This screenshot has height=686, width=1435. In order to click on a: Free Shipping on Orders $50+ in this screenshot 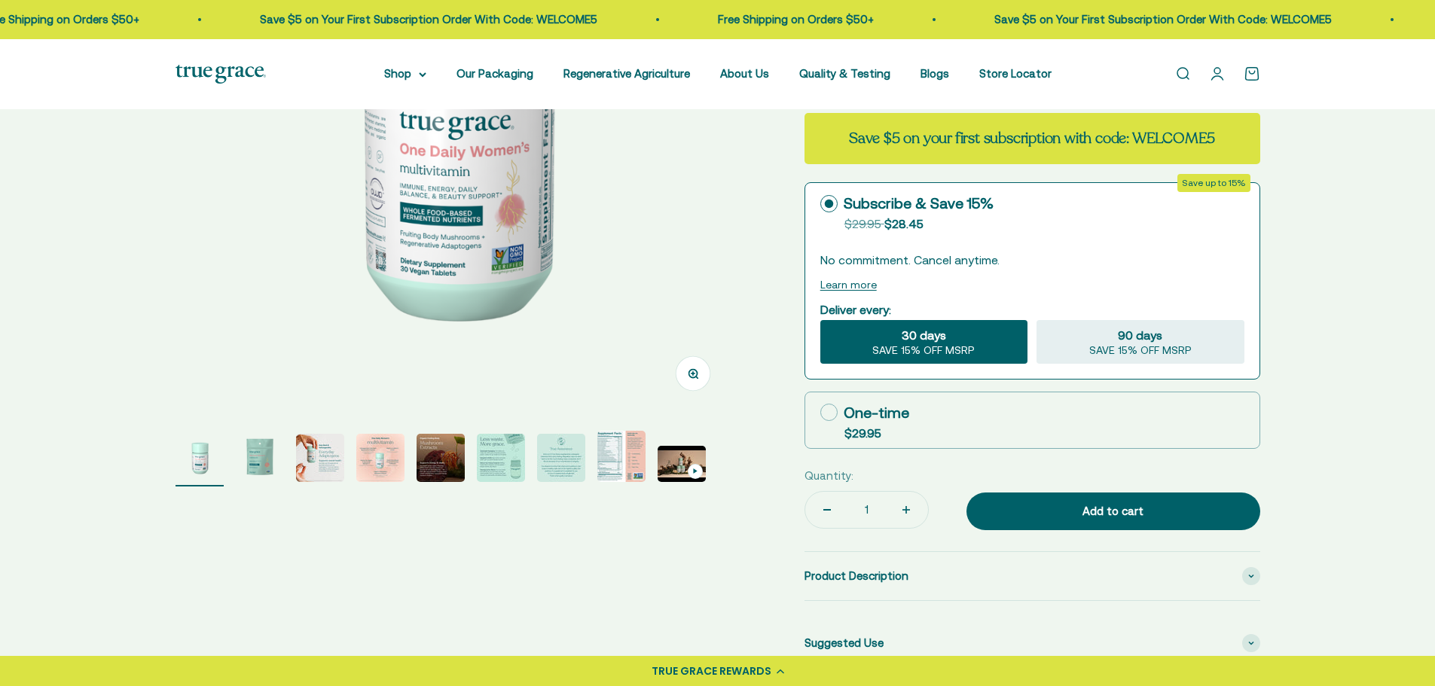, I will do `click(792, 19)`.